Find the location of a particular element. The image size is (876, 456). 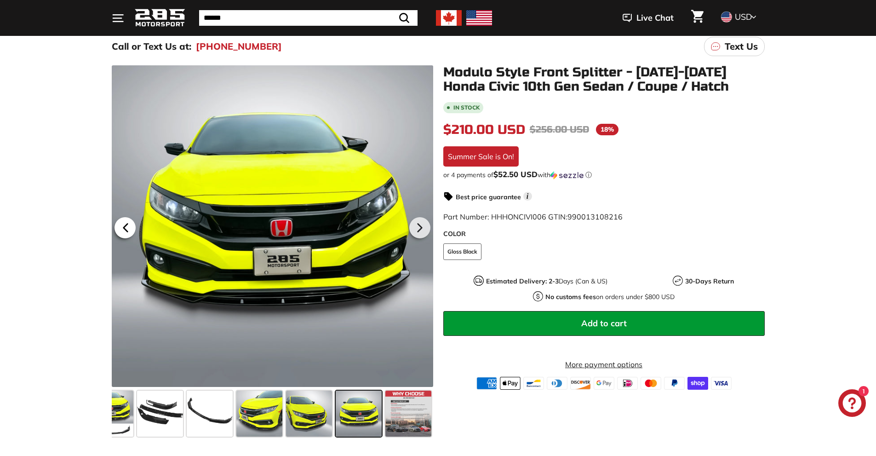

p: Text Us is located at coordinates (742, 46).